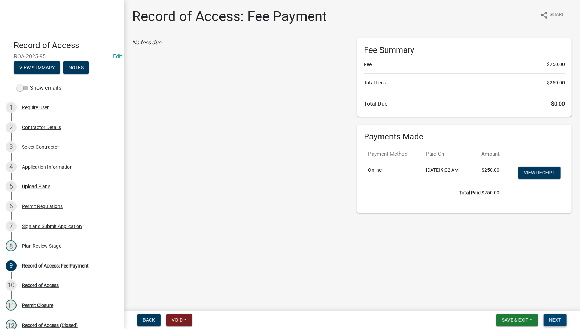 The height and width of the screenshot is (329, 580). What do you see at coordinates (11, 227) in the screenshot?
I see `div: 7` at bounding box center [11, 227].